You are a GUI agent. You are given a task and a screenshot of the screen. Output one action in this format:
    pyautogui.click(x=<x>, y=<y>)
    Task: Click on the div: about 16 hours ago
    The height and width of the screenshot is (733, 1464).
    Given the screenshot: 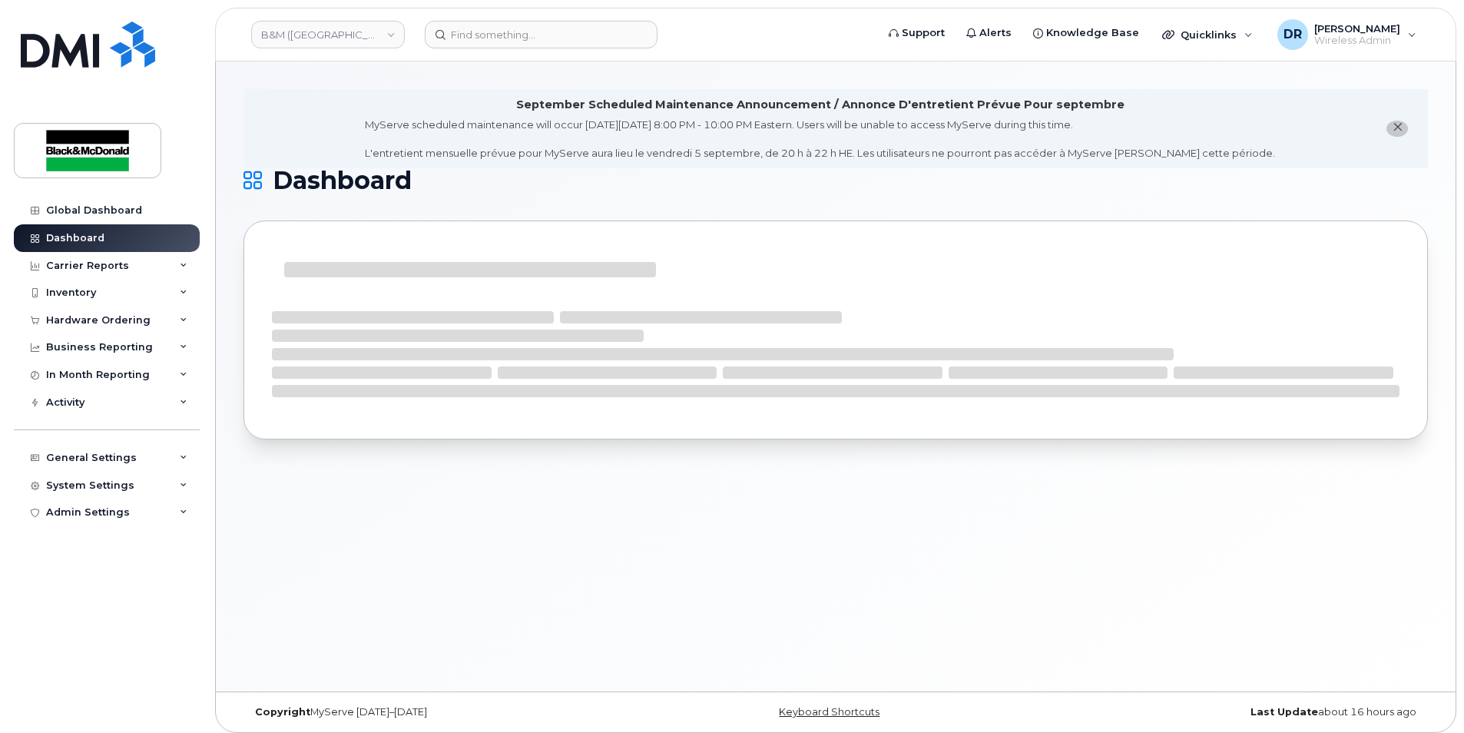 What is the action you would take?
    pyautogui.click(x=1231, y=712)
    